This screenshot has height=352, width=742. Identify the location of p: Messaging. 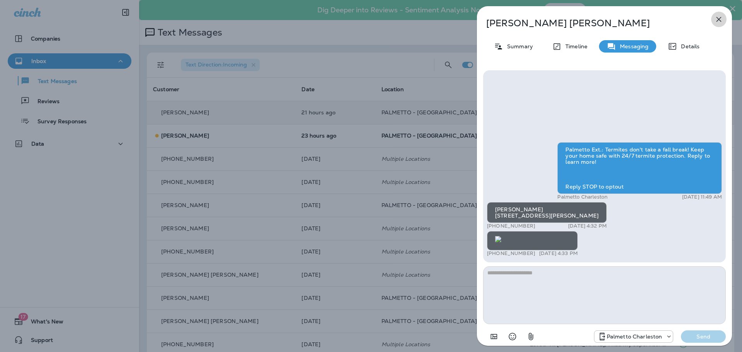
(632, 46).